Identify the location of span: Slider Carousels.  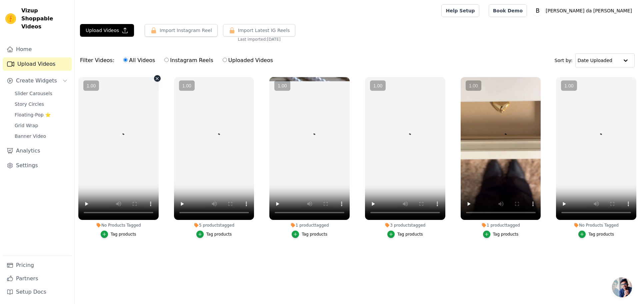
(33, 93).